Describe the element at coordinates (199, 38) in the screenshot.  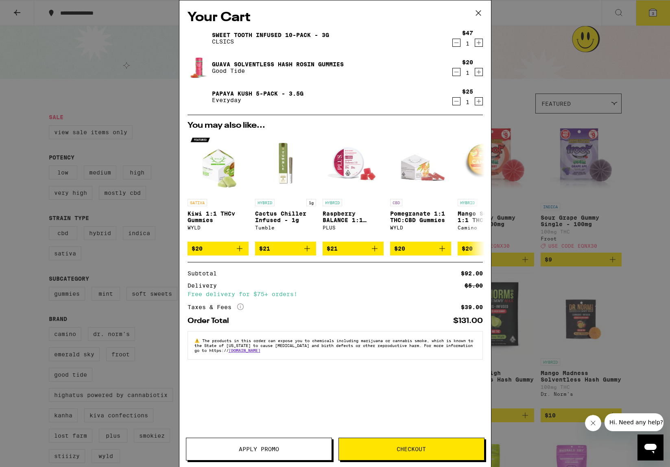
I see `img: Sweet Tooth Infused 10-Pack - 3g` at that location.